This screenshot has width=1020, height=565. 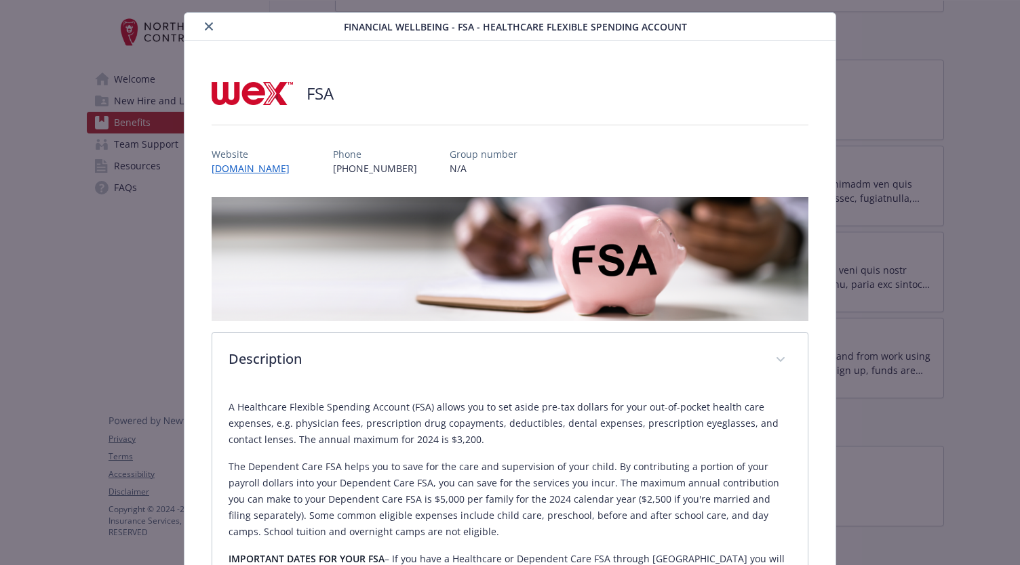 What do you see at coordinates (256, 154) in the screenshot?
I see `p: Website` at bounding box center [256, 154].